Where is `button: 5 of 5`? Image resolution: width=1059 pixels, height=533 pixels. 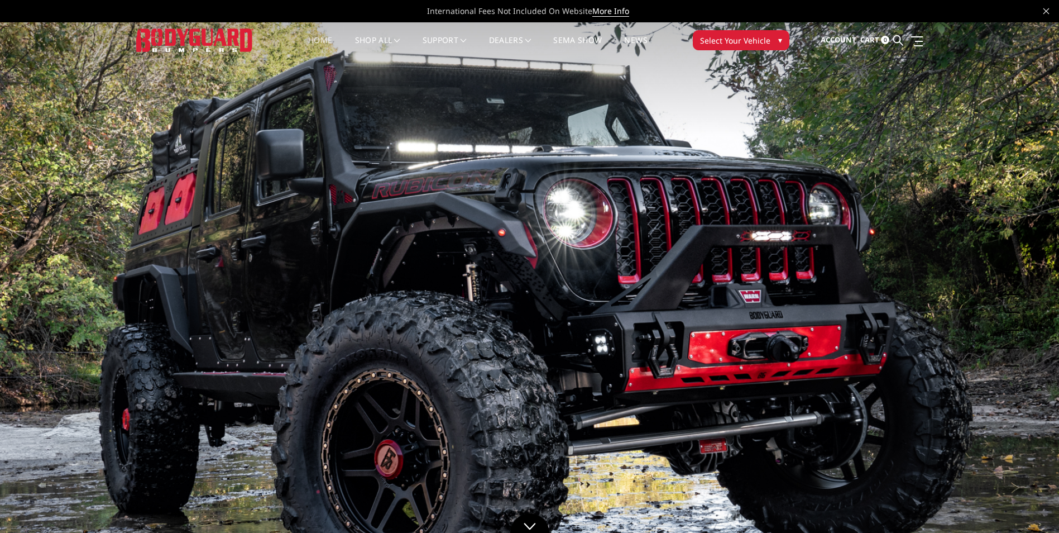 button: 5 of 5 is located at coordinates (1013, 357).